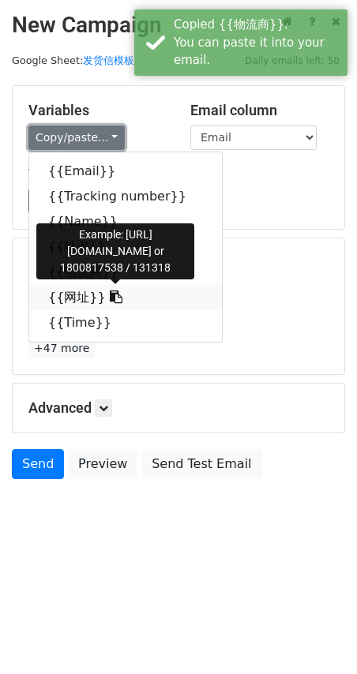 This screenshot has width=357, height=674. What do you see at coordinates (125, 297) in the screenshot?
I see `a: {{网址}}` at bounding box center [125, 297].